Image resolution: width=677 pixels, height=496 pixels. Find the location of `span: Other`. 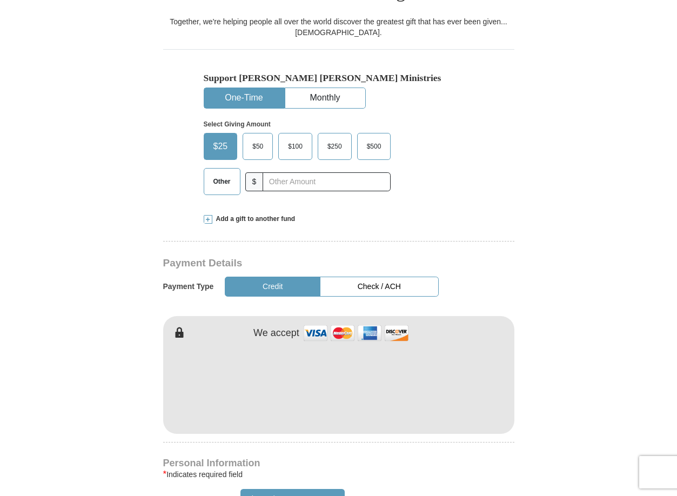

span: Other is located at coordinates (222, 182).